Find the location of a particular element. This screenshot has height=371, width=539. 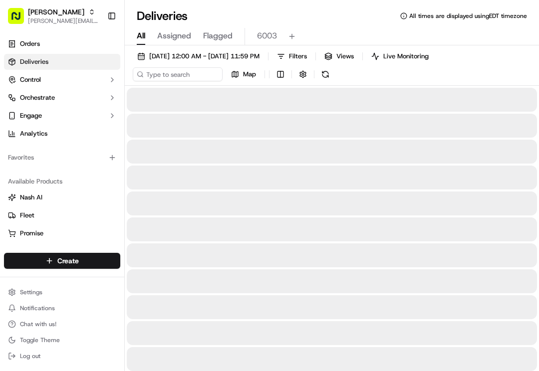

button: Map is located at coordinates (243, 74).